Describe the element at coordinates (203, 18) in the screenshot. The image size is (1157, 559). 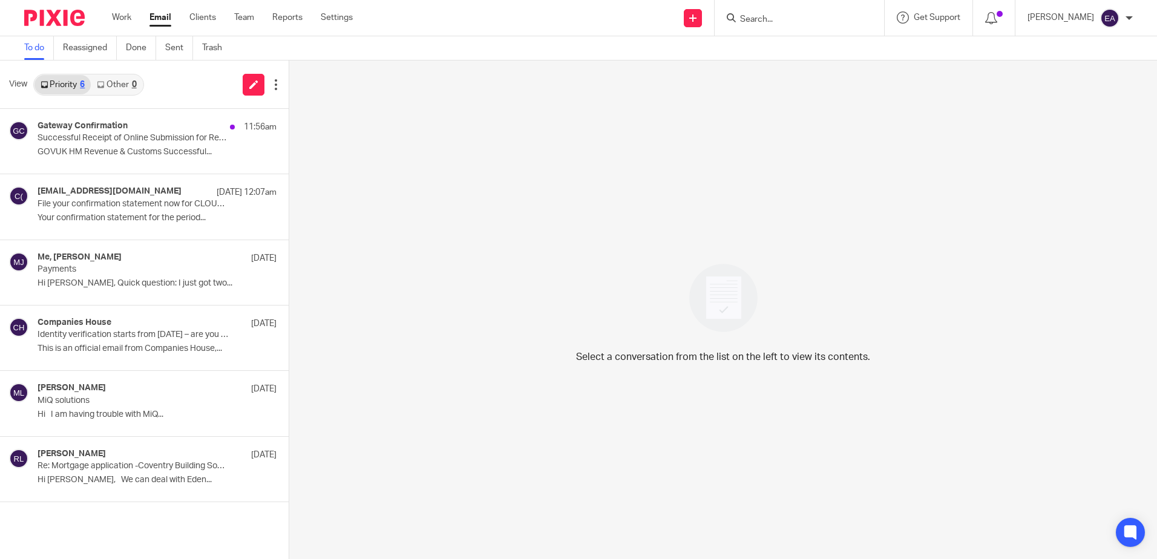
I see `a: Clients` at that location.